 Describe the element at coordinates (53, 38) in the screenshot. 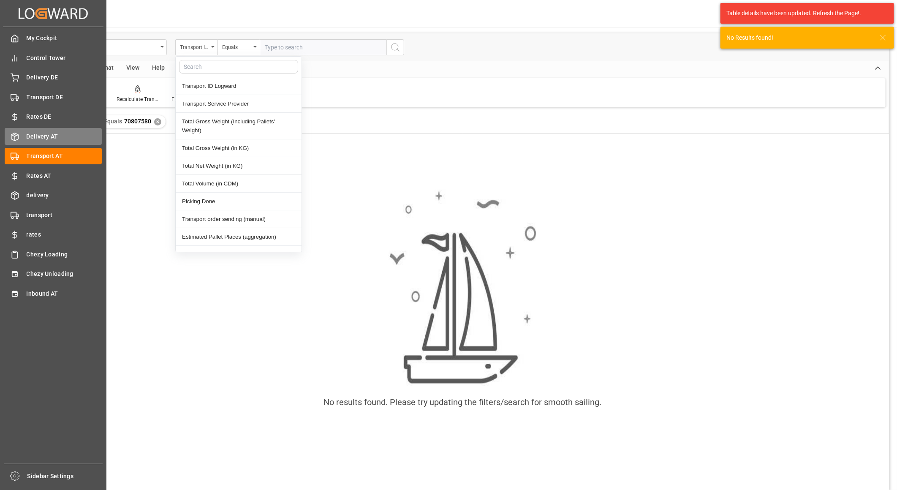

I see `a: My Cockpit` at that location.